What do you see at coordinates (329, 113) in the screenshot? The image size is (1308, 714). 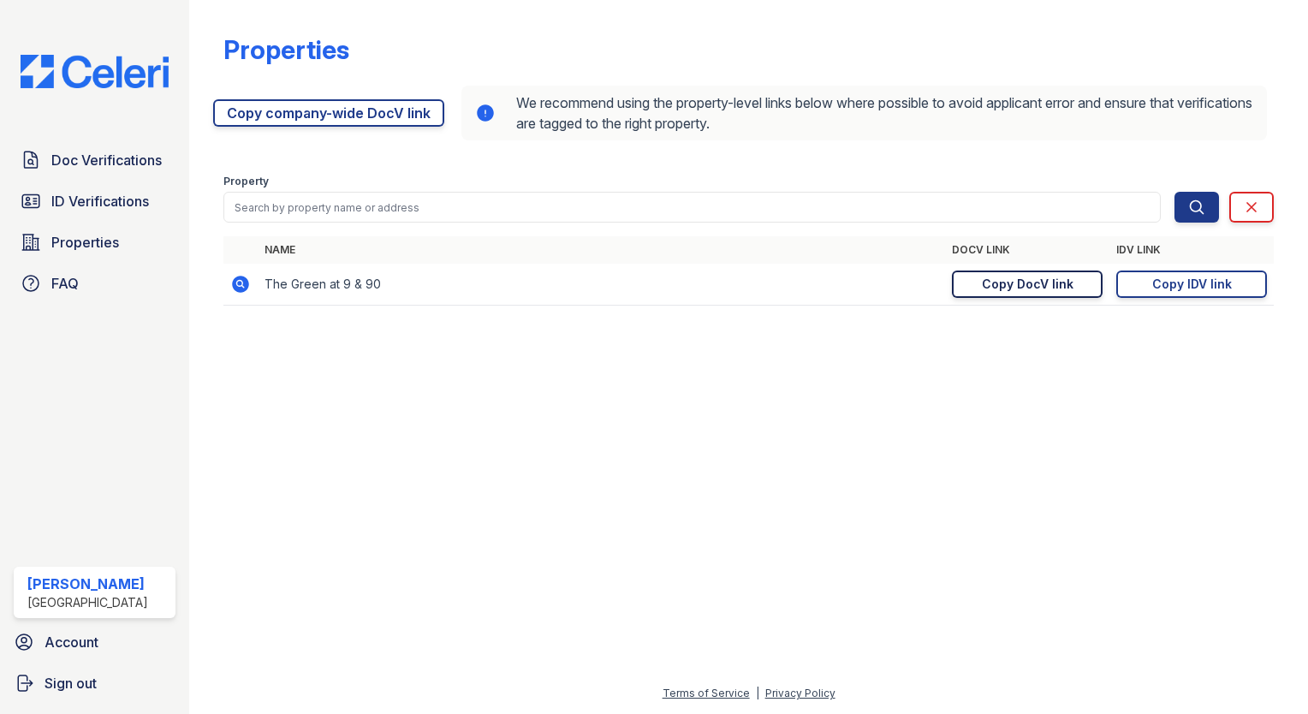 I see `a: Copy company-wide DocV link` at bounding box center [329, 113].